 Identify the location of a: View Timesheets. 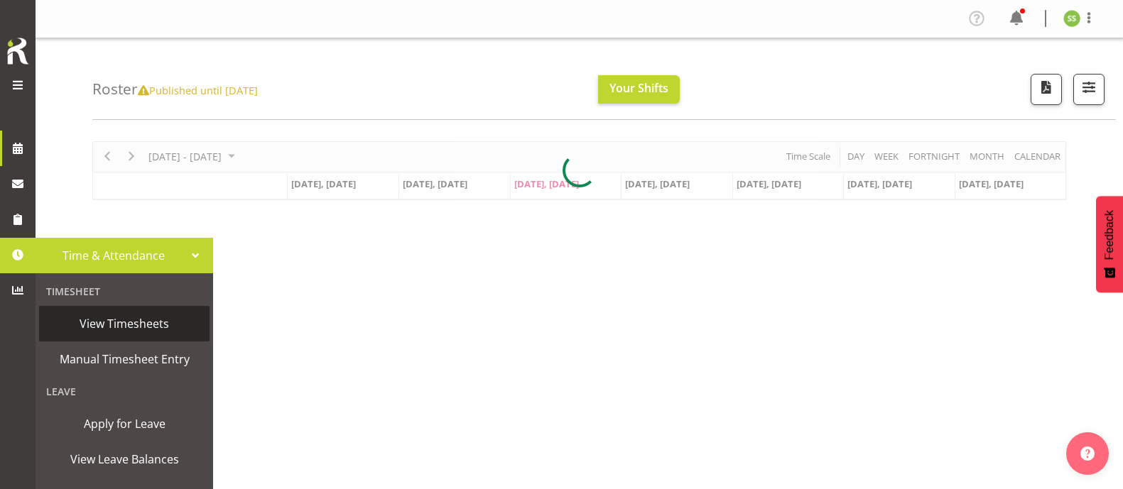
(124, 324).